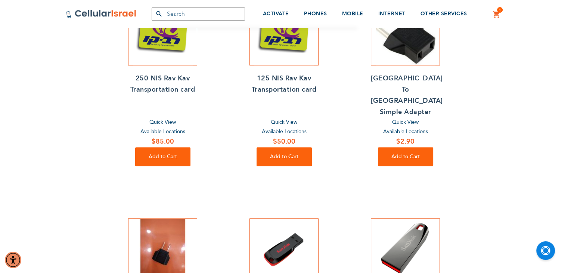 This screenshot has width=568, height=273. I want to click on a: 1, so click(497, 15).